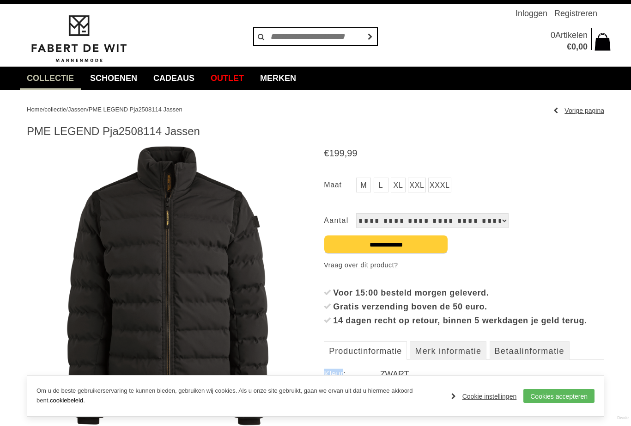  What do you see at coordinates (79, 39) in the screenshot?
I see `img: Fabert de Wit` at bounding box center [79, 39].